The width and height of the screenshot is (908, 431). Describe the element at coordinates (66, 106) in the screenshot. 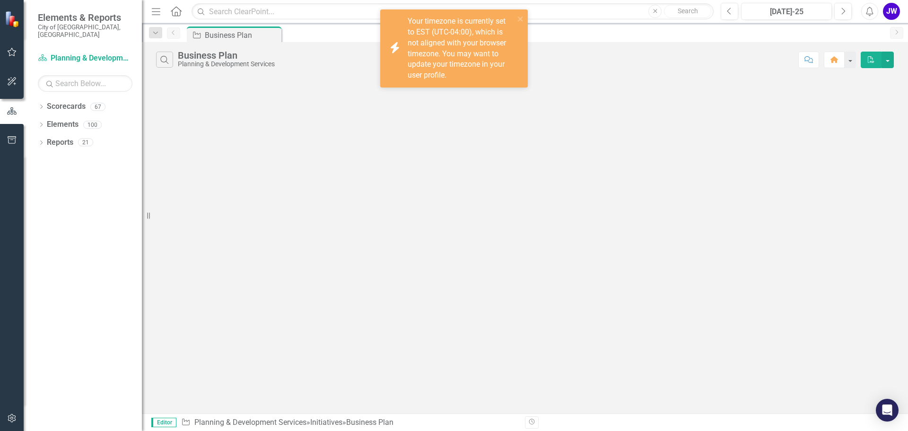

I see `a: Scorecards` at that location.